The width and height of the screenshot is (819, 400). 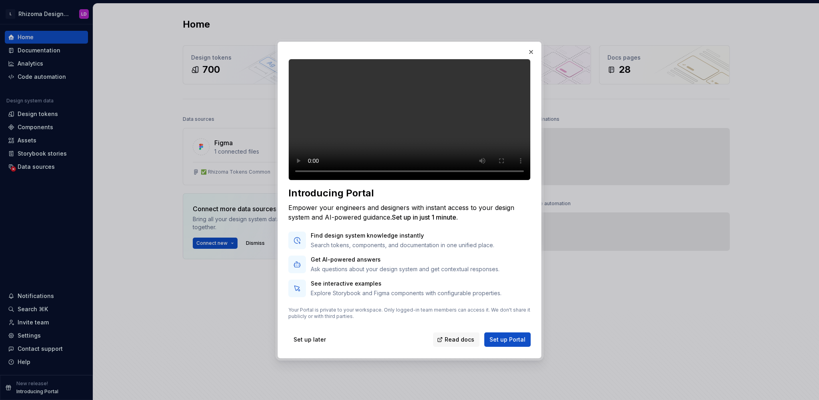 What do you see at coordinates (405, 260) in the screenshot?
I see `p: Get AI-powered answers` at bounding box center [405, 260].